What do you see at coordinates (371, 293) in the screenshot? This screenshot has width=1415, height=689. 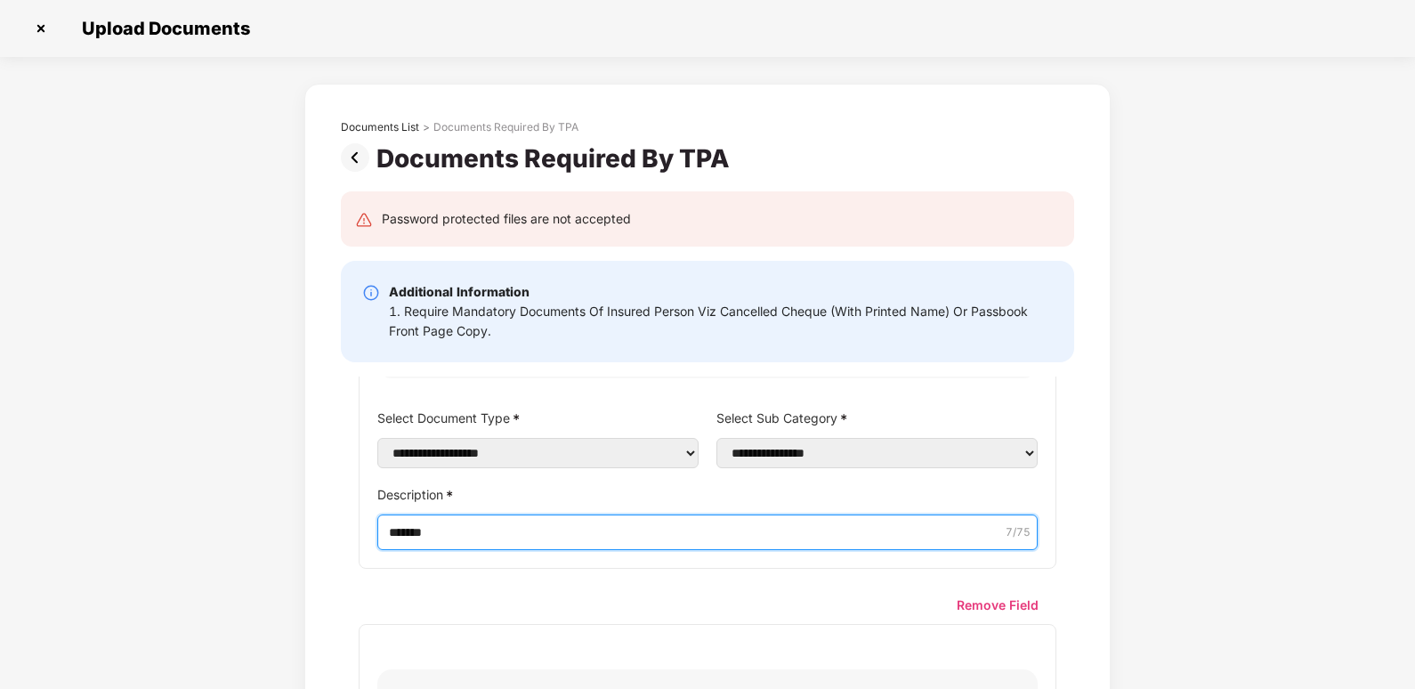 I see `img: svg+xml;base64,PHN2ZyBpZD0iSW5mby0yMHgyMCIgeG1sbnM9Imh0dHA6Ly93d3cudzMub3JnLzIwMDAvc3ZnIiB3aWR0aD...` at bounding box center [371, 293].